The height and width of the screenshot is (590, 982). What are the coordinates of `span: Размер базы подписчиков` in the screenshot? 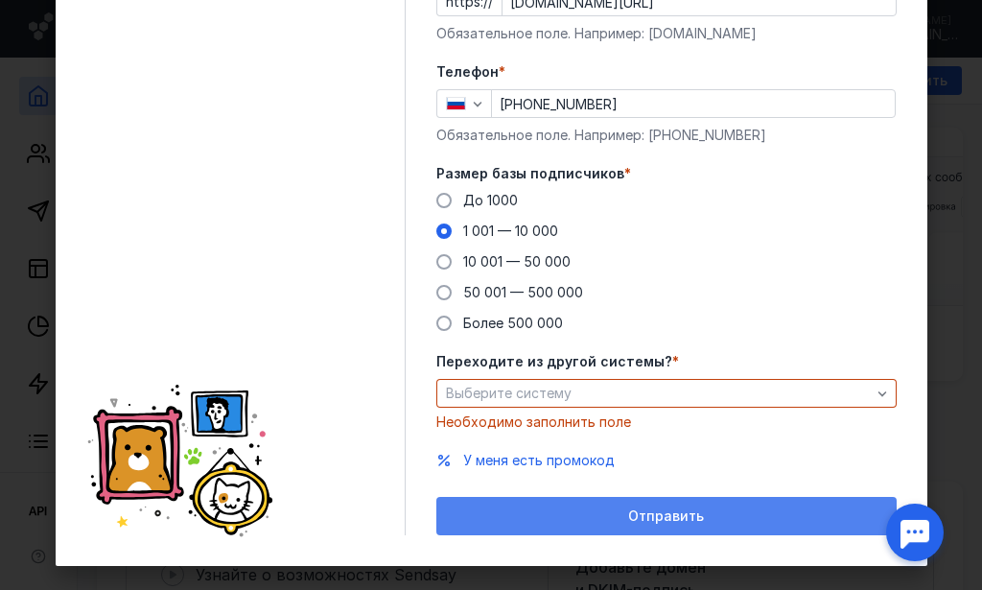 It's located at (531, 174).